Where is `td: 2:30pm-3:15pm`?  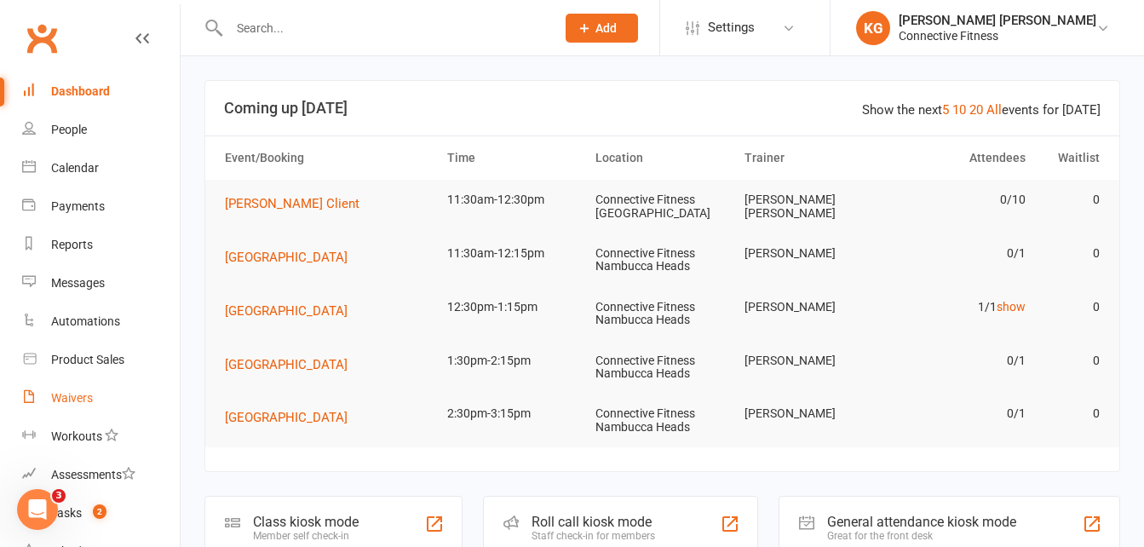
td: 2:30pm-3:15pm is located at coordinates (514, 413).